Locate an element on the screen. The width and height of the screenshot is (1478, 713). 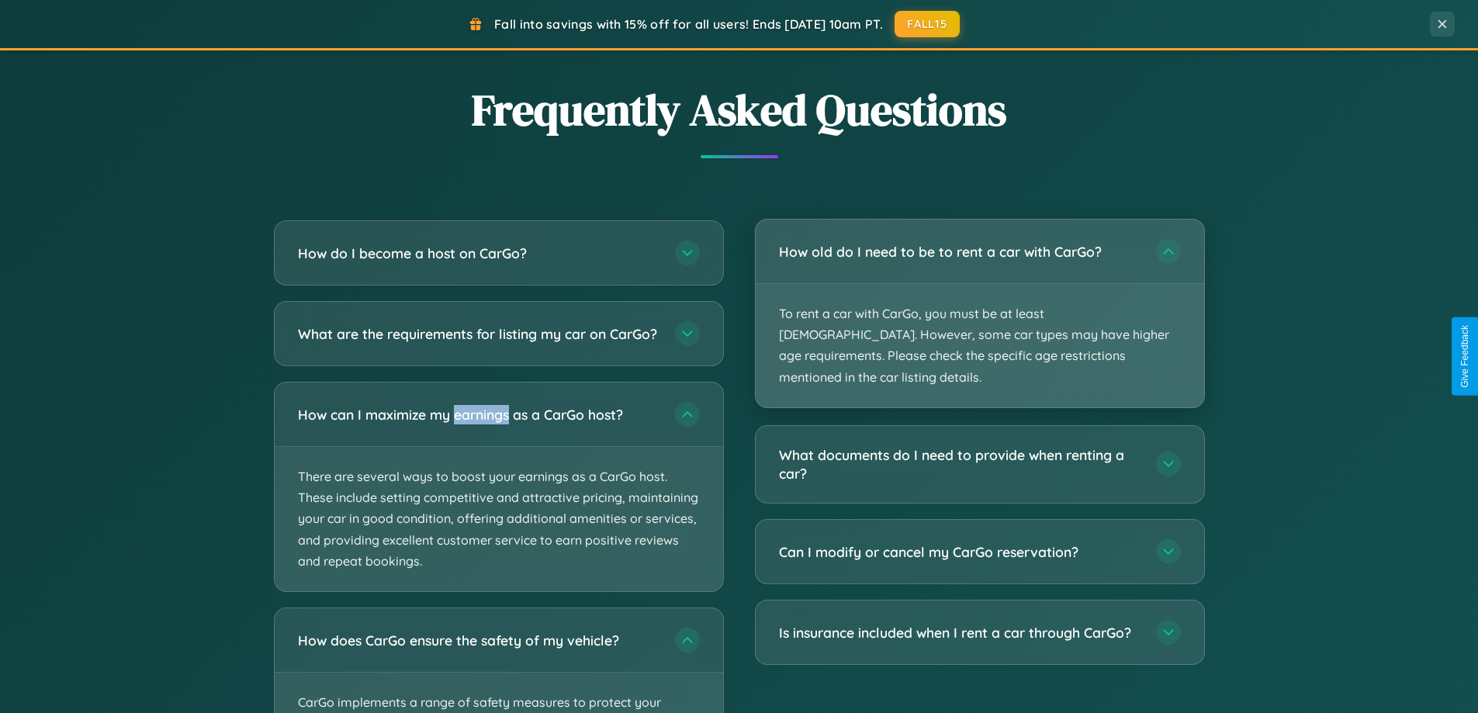
h3: How does CarGo ensure the safety of my vehicle? is located at coordinates (479, 640).